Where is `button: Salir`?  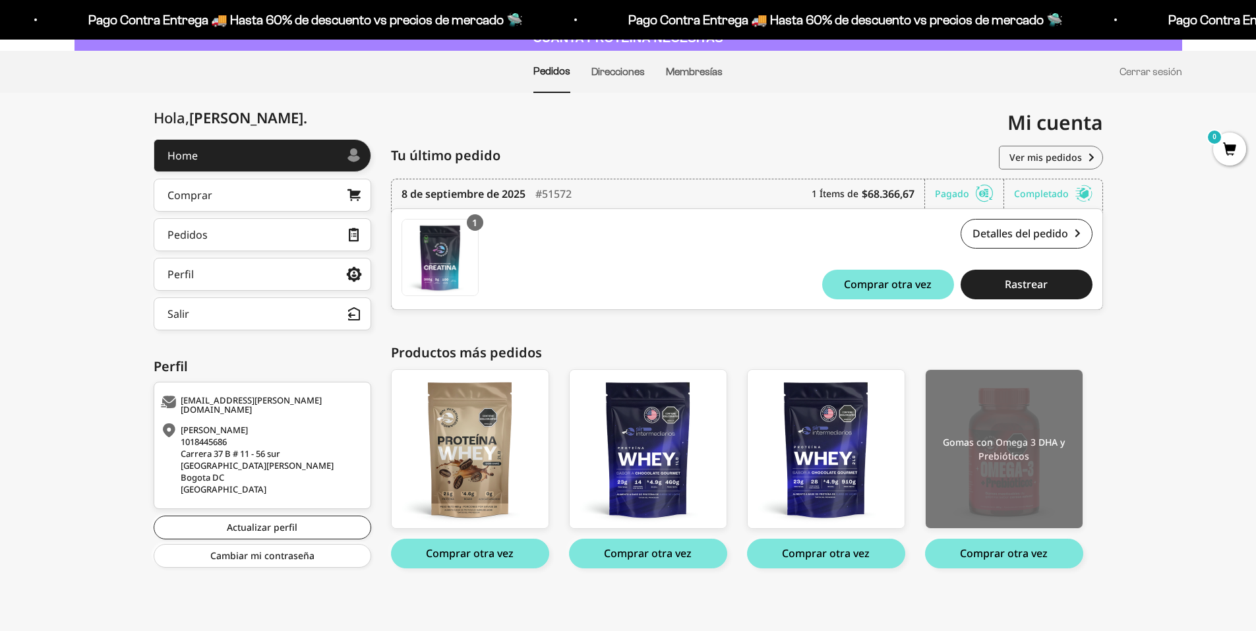
button: Salir is located at coordinates (262, 314).